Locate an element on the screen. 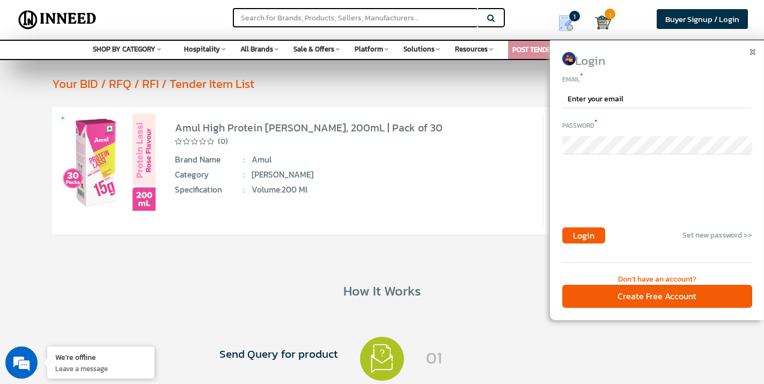 The height and width of the screenshot is (384, 764). span: Buyer Signup / Login is located at coordinates (702, 19).